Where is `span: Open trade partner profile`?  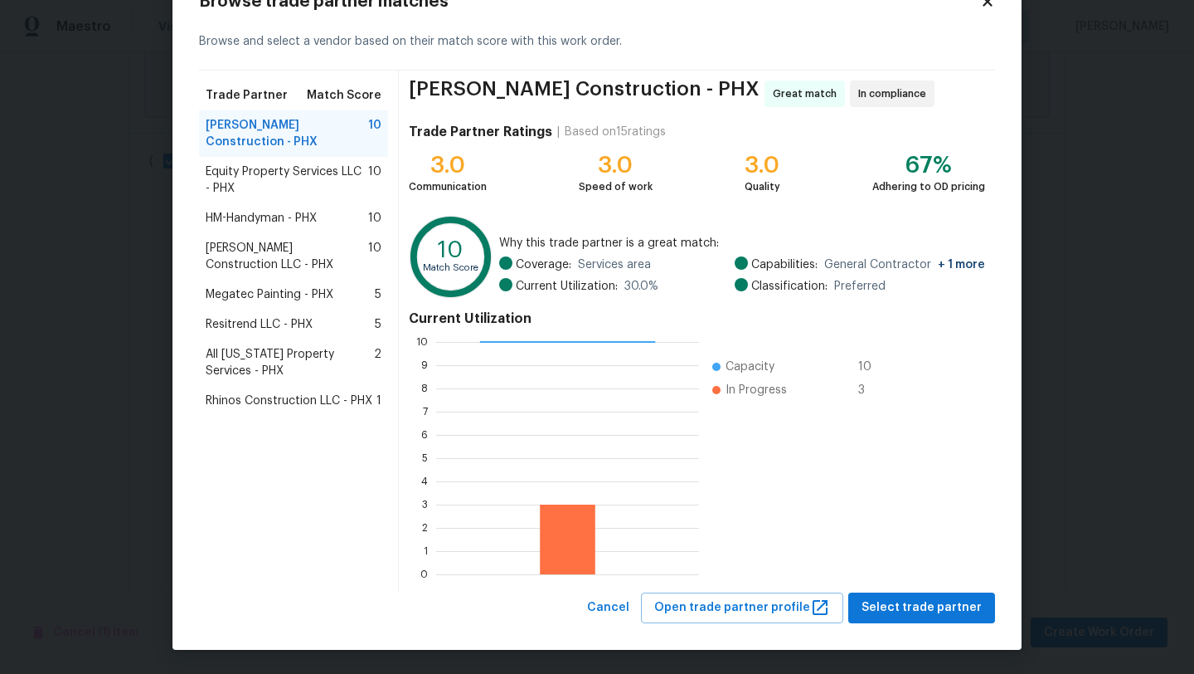
span: Open trade partner profile is located at coordinates (742, 607).